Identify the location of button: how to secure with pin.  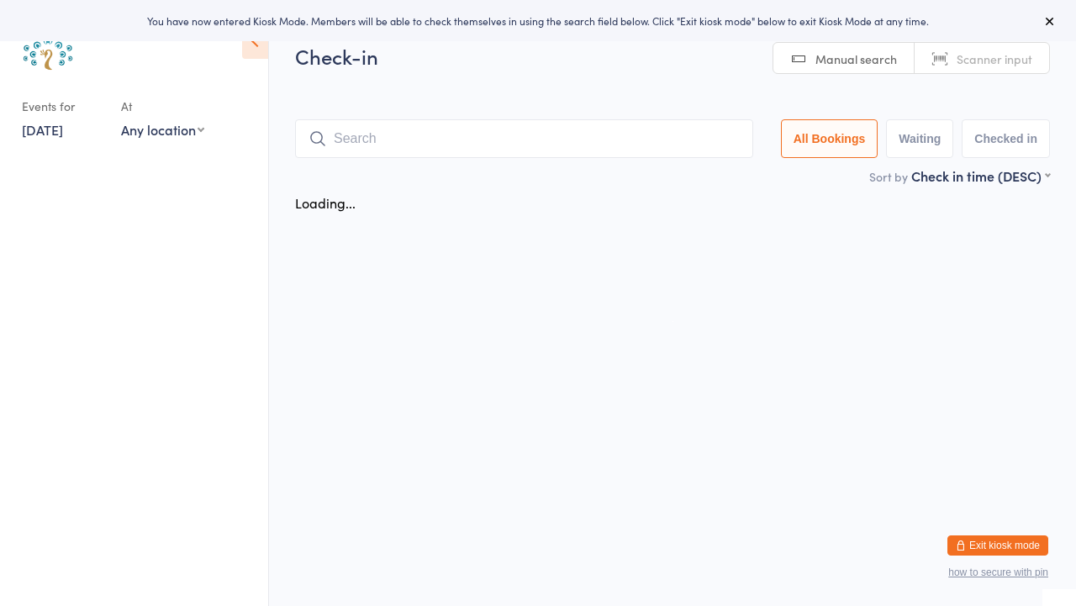
(998, 573).